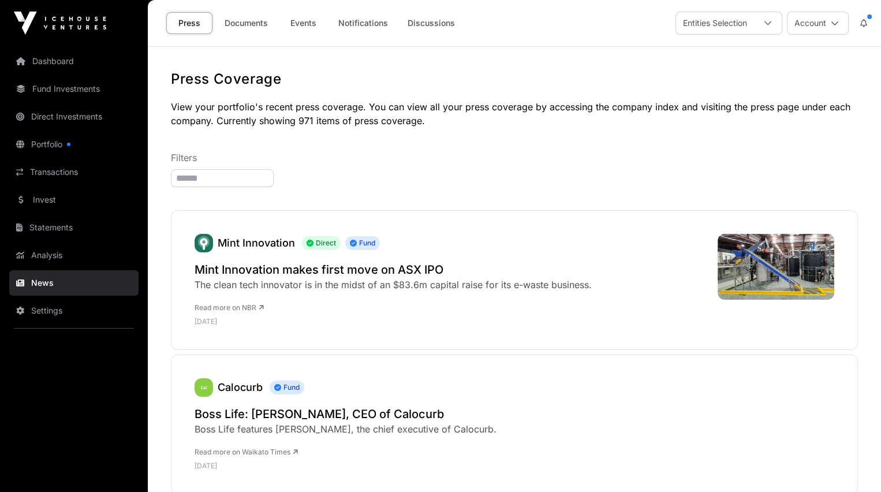 This screenshot has height=492, width=881. What do you see at coordinates (246, 451) in the screenshot?
I see `a: Read more on Waikato Times` at bounding box center [246, 451].